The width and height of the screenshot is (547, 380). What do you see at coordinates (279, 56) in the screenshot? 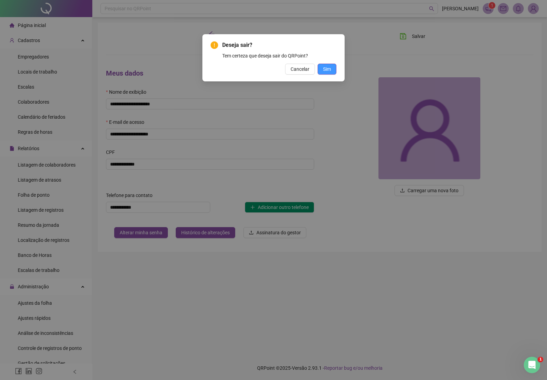
I see `div: Tem certeza que deseja sair do QRPoint?` at bounding box center [279, 56].